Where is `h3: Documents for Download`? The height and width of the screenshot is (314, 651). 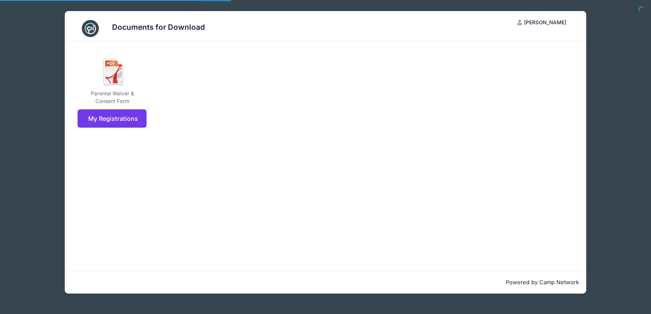
h3: Documents for Download is located at coordinates (158, 27).